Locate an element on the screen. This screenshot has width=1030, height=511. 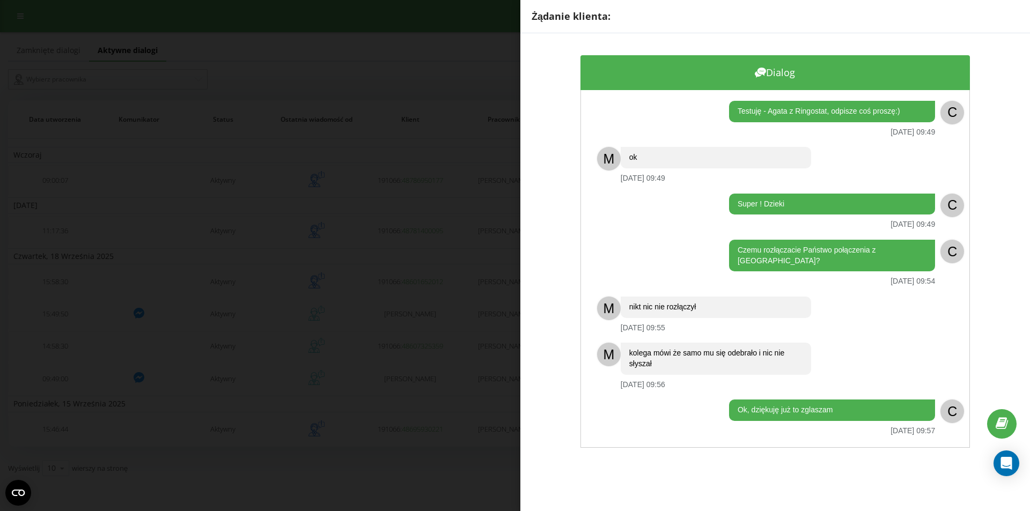
div: kolega mówi że samo mu się odebrało i nic nie słyszał is located at coordinates (716, 358).